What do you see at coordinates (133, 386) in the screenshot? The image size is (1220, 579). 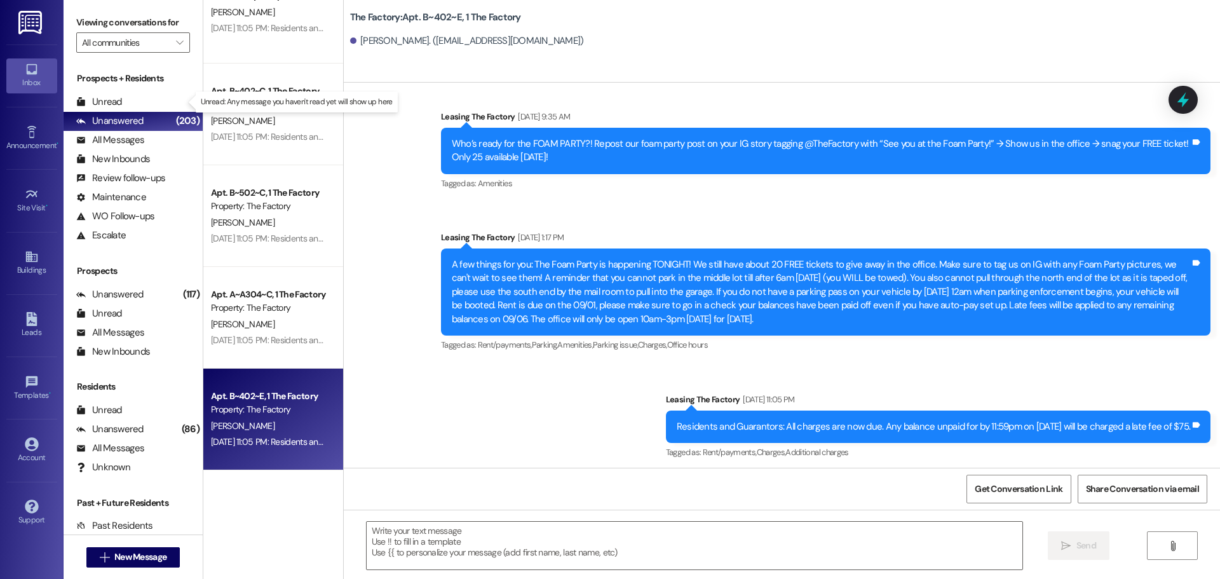 I see `div: Residents` at bounding box center [133, 386].